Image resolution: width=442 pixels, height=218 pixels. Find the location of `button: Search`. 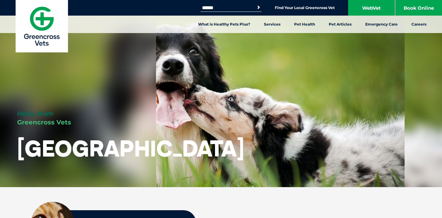

button: Search is located at coordinates (259, 7).